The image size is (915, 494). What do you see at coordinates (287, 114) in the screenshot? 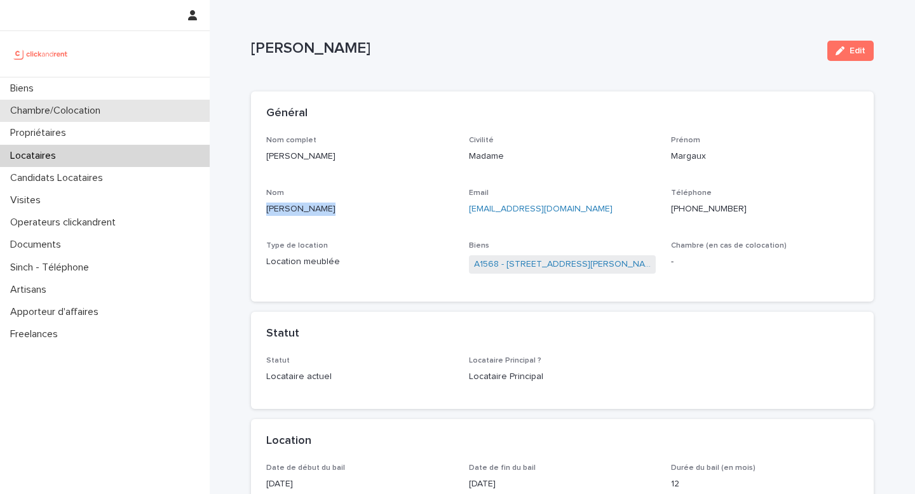
I see `h2: Général` at bounding box center [287, 114].